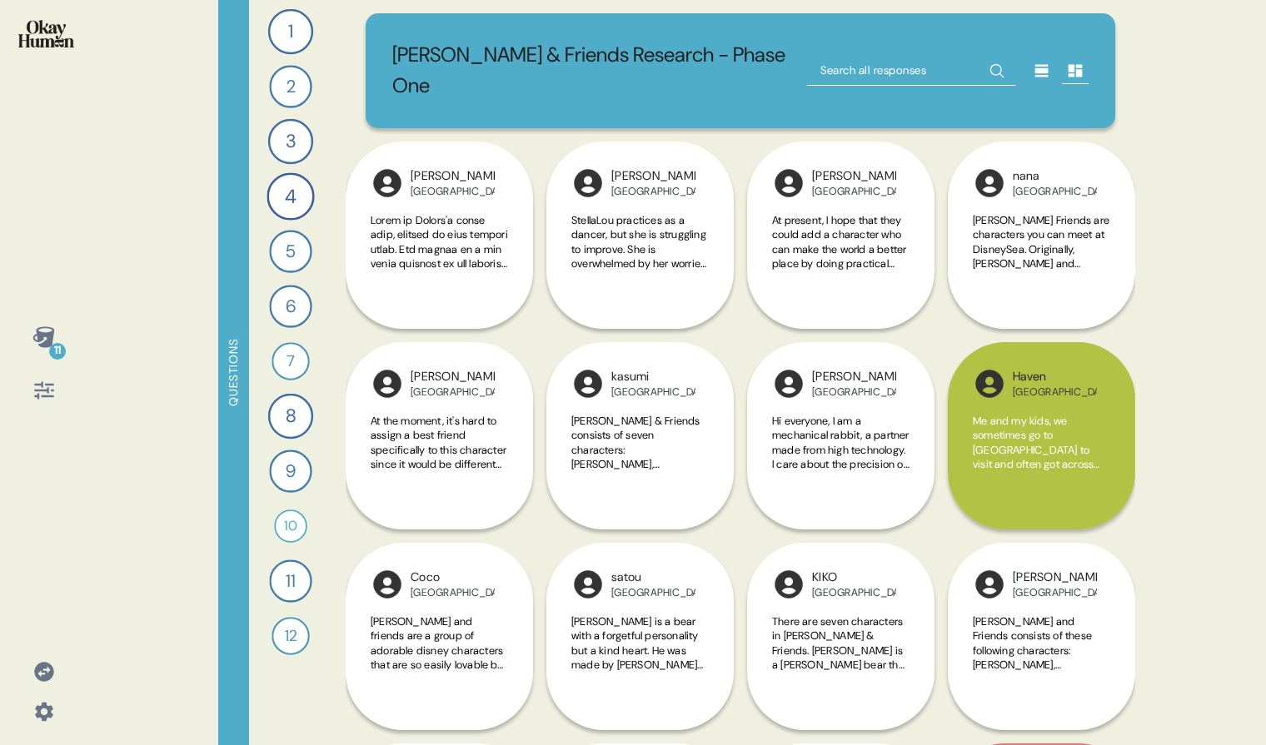 This screenshot has width=1266, height=745. Describe the element at coordinates (291, 526) in the screenshot. I see `div: 10` at that location.